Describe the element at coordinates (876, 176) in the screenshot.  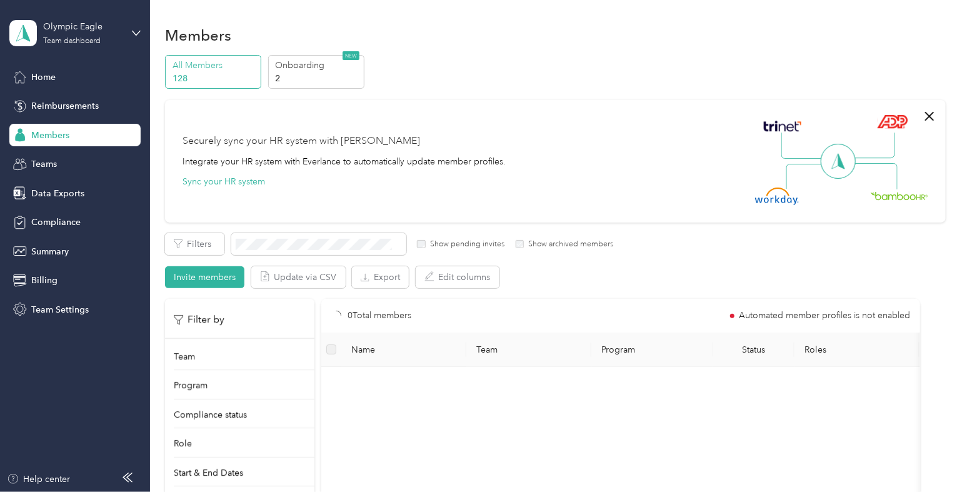
I see `img: Line Right Down` at that location.